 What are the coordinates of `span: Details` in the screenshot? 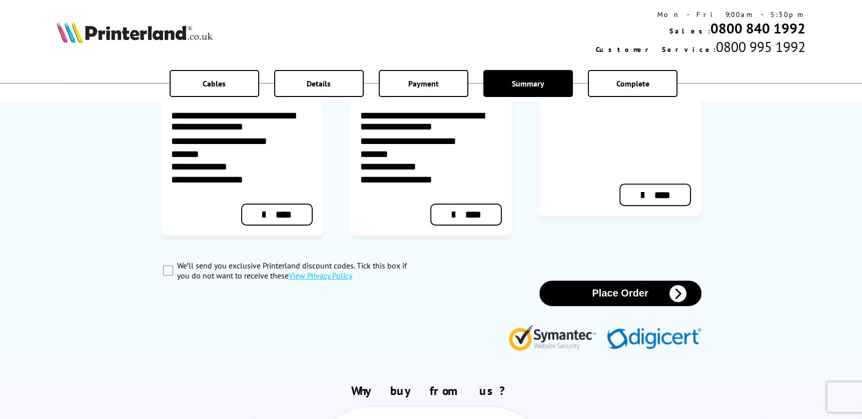 It's located at (319, 84).